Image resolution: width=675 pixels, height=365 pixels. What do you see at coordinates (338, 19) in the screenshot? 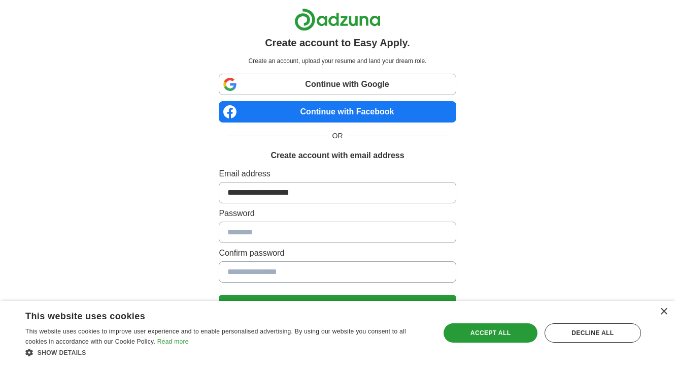
I see `img: Adzuna logo` at bounding box center [338, 19].